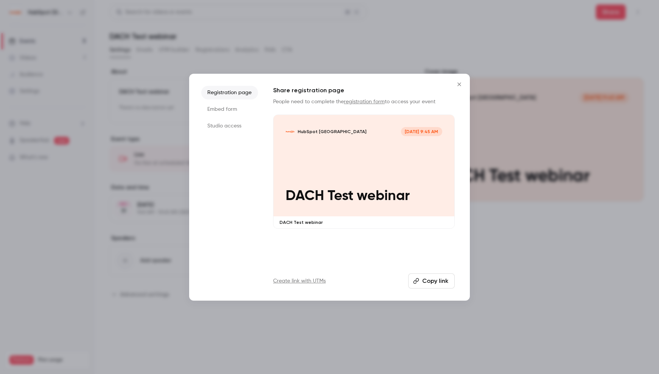  What do you see at coordinates (364, 90) in the screenshot?
I see `h1: Share registration page` at bounding box center [364, 90].